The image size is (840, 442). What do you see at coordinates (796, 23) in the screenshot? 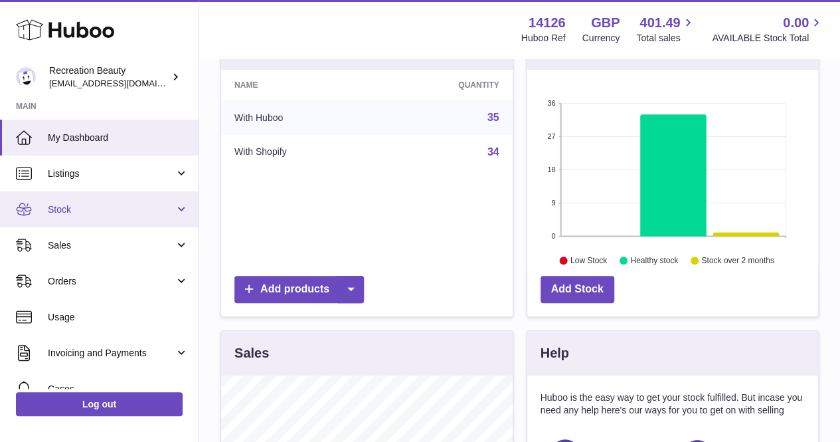
I see `span: 0.00` at bounding box center [796, 23].